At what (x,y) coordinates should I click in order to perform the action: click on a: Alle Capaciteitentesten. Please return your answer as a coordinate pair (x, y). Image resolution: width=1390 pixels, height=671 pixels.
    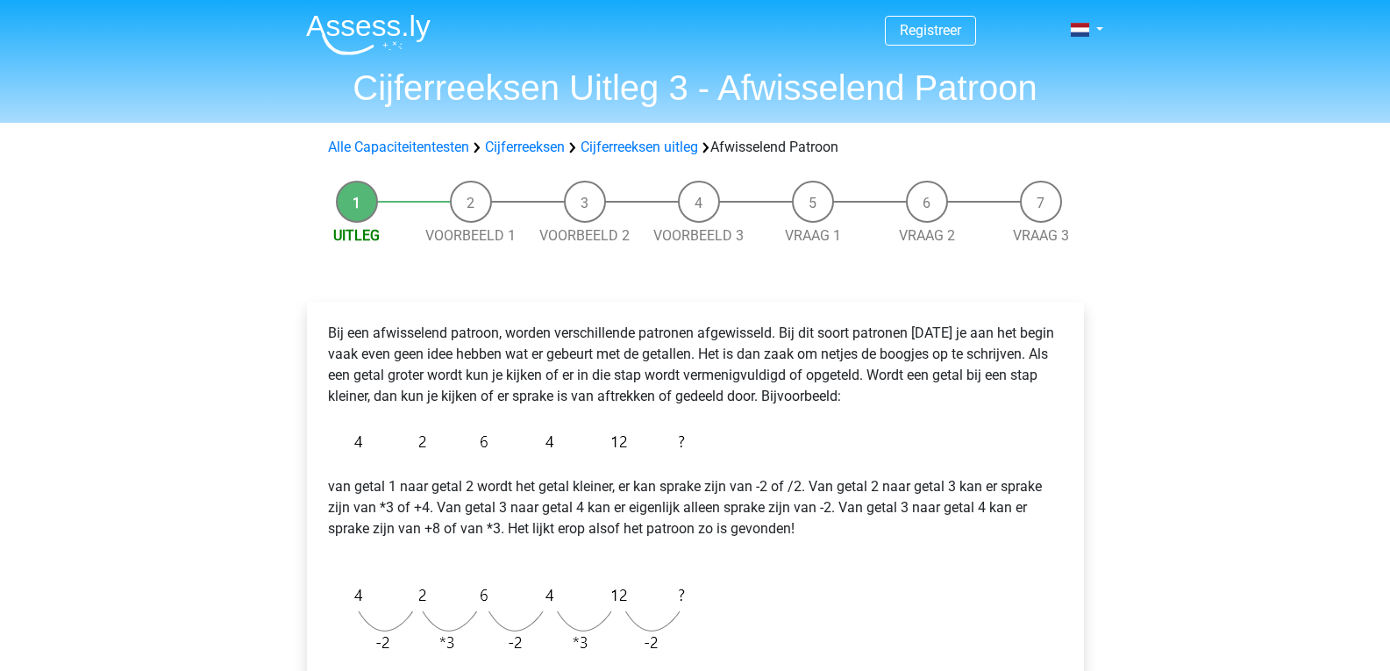
    Looking at the image, I should click on (398, 146).